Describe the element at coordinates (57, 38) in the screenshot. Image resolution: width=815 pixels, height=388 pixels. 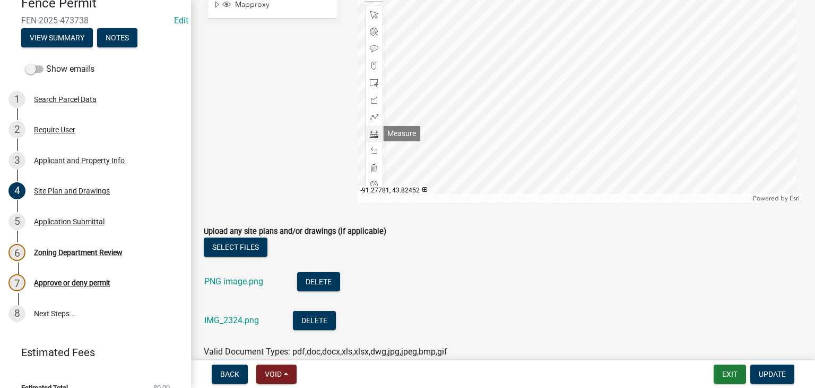
I see `wm-modal-confirm: Summary` at that location.